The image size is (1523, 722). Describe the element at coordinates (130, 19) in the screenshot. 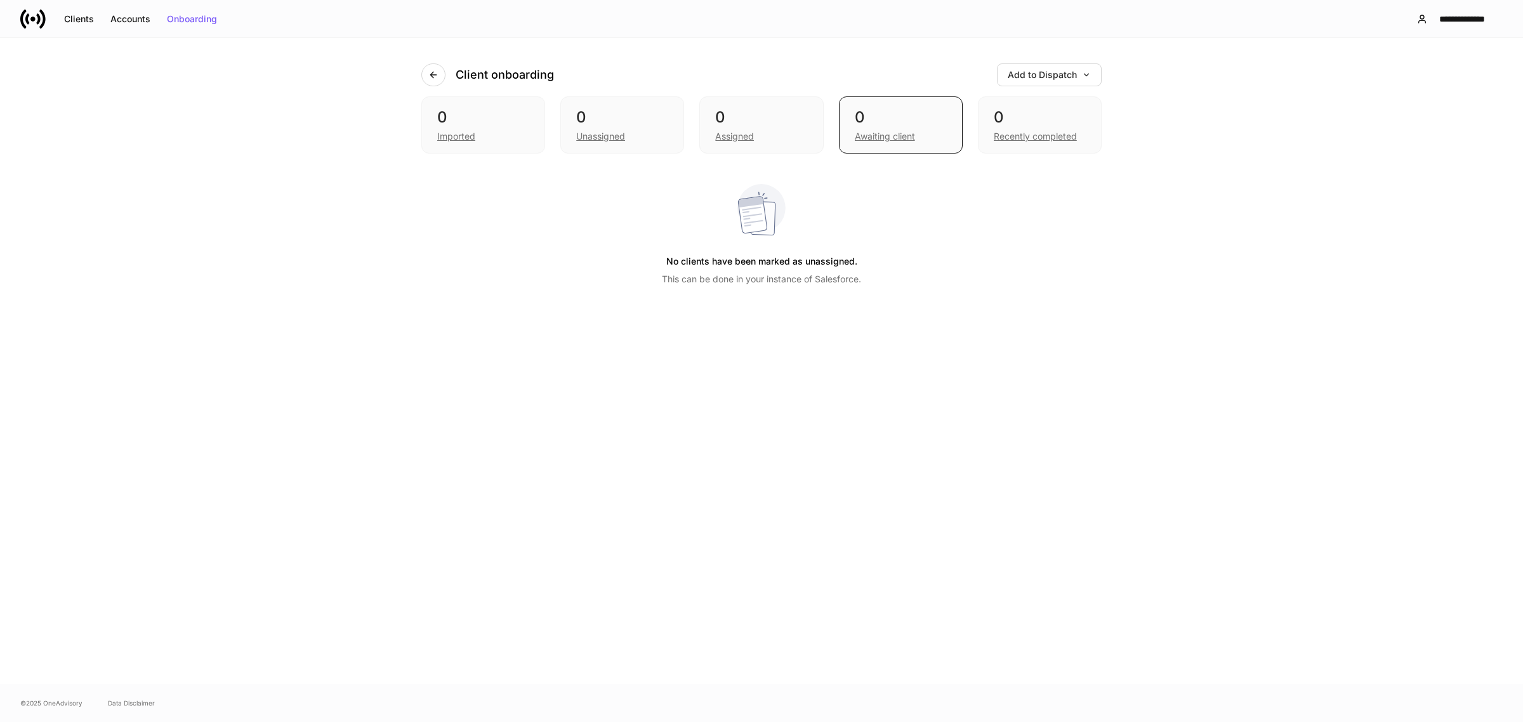

I see `button: Accounts` at that location.